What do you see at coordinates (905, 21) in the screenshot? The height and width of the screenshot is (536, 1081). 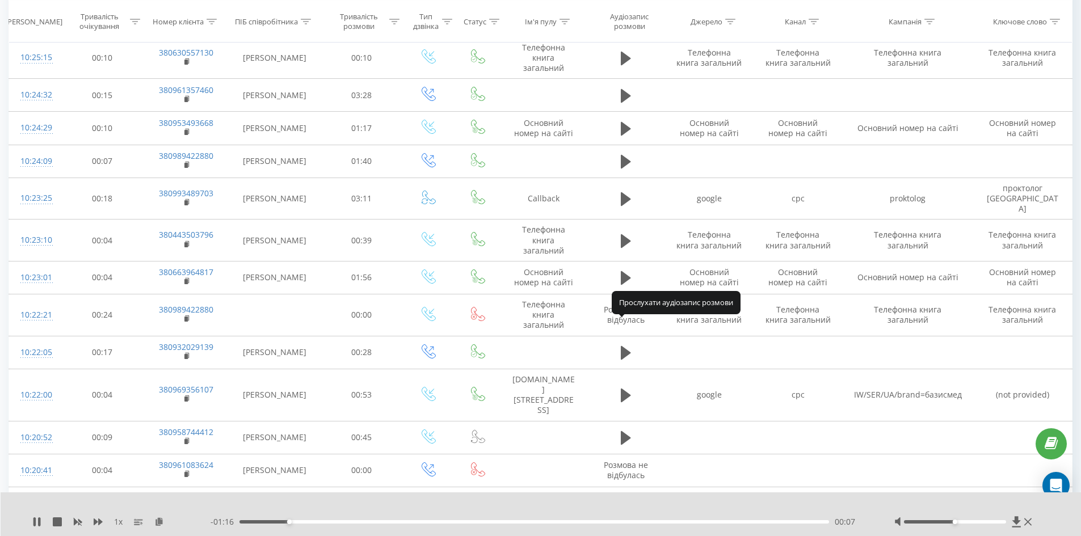 I see `div: Кампанія` at bounding box center [905, 21].